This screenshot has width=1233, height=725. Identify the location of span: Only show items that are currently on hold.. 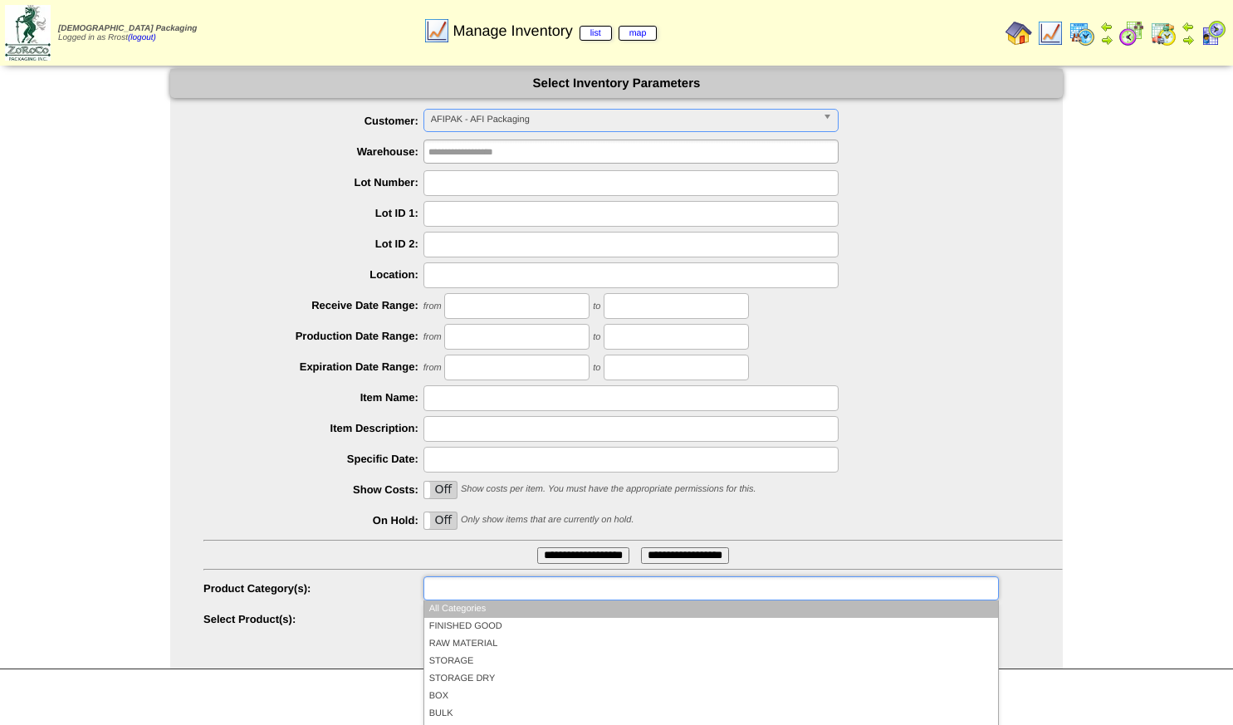
(547, 520).